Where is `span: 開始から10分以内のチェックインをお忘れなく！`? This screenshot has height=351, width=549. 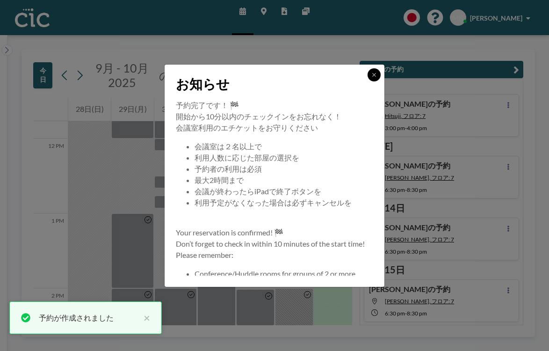 span: 開始から10分以内のチェックインをお忘れなく！ is located at coordinates (259, 116).